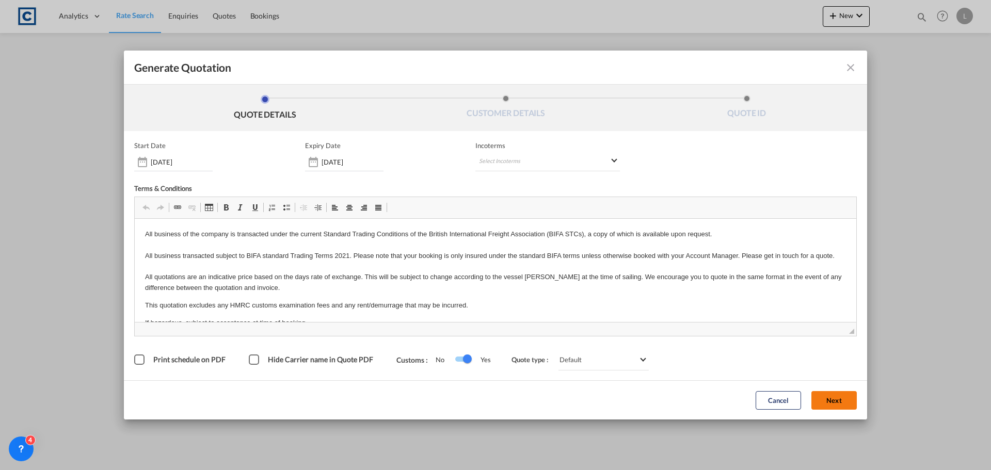 The image size is (991, 470). I want to click on span: Yes, so click(480, 360).